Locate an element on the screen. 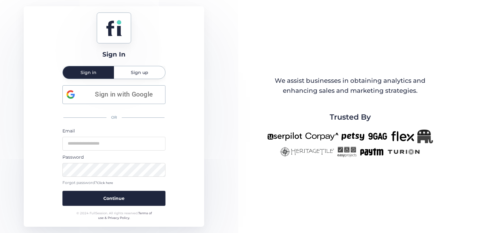 The height and width of the screenshot is (233, 477). span: Click here is located at coordinates (105, 183).